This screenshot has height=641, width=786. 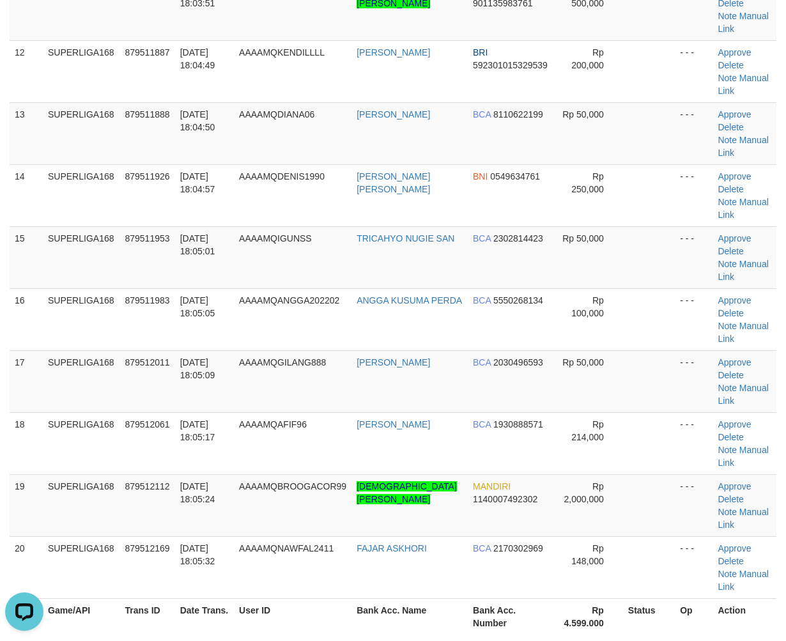 I want to click on td: 15, so click(x=26, y=257).